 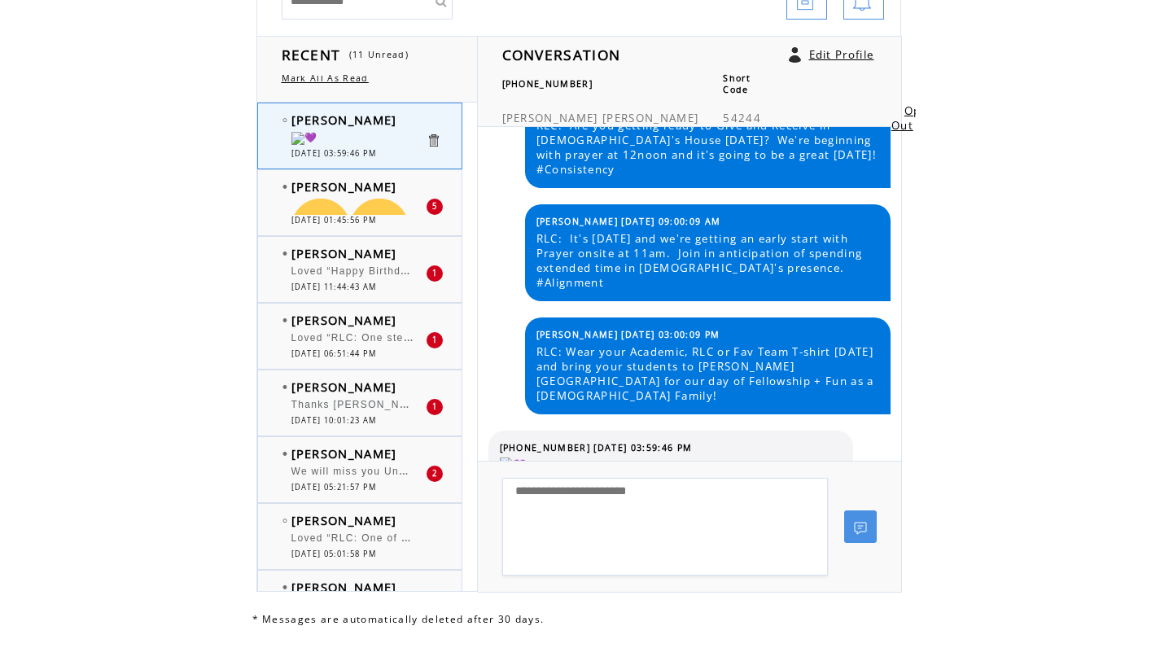 I want to click on span: * Messages are automatically deleted after 30 days., so click(x=398, y=619).